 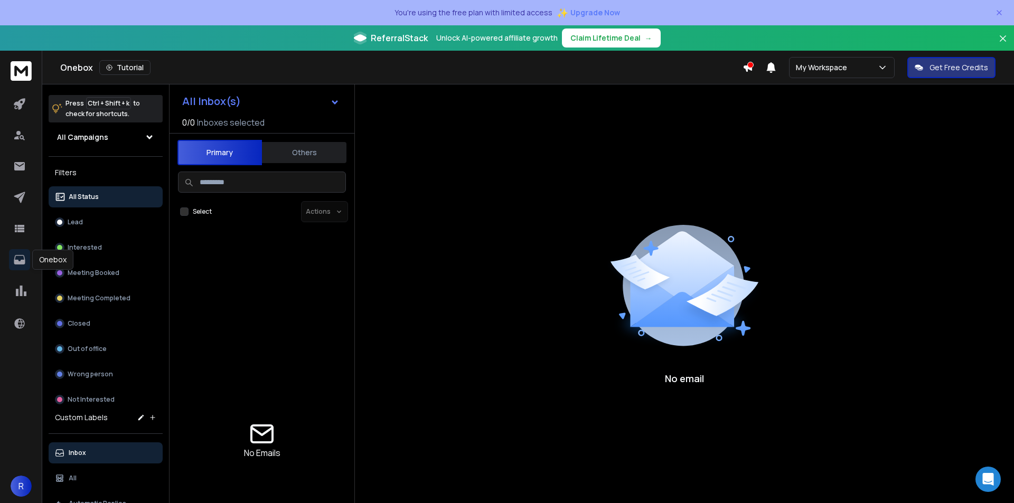 I want to click on span: 0 / 0, so click(x=189, y=123).